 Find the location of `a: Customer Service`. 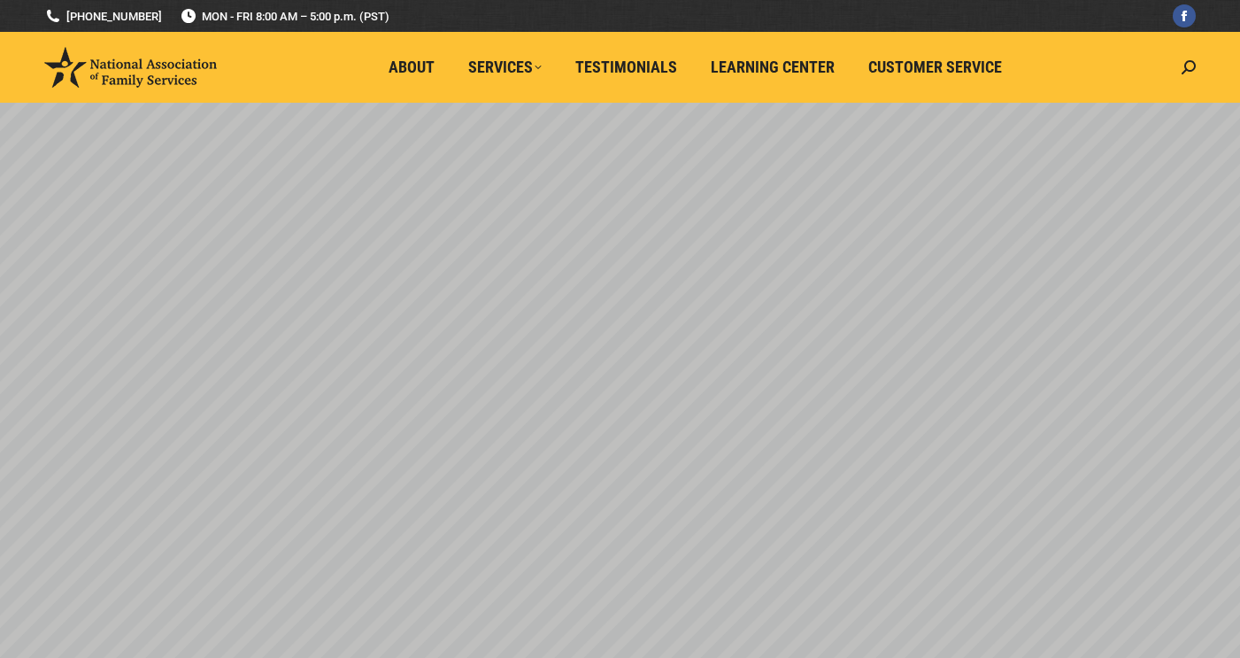

a: Customer Service is located at coordinates (935, 67).